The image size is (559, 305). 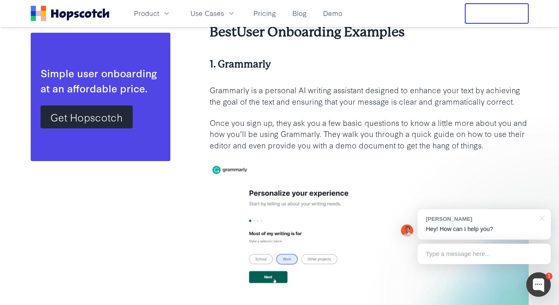 I want to click on button: Free Trial, so click(x=496, y=14).